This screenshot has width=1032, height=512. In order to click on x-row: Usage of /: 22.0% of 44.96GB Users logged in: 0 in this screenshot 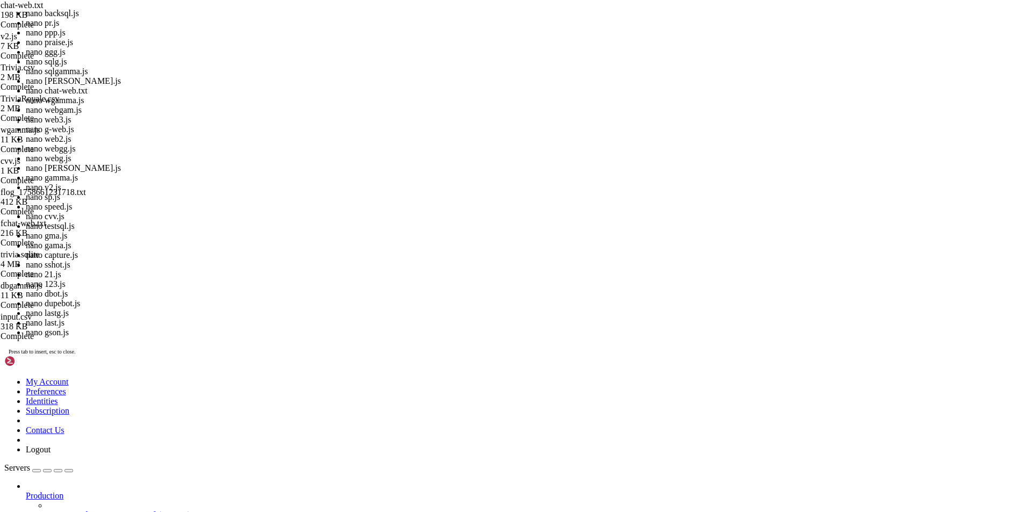, I will do `click(448, 91)`.